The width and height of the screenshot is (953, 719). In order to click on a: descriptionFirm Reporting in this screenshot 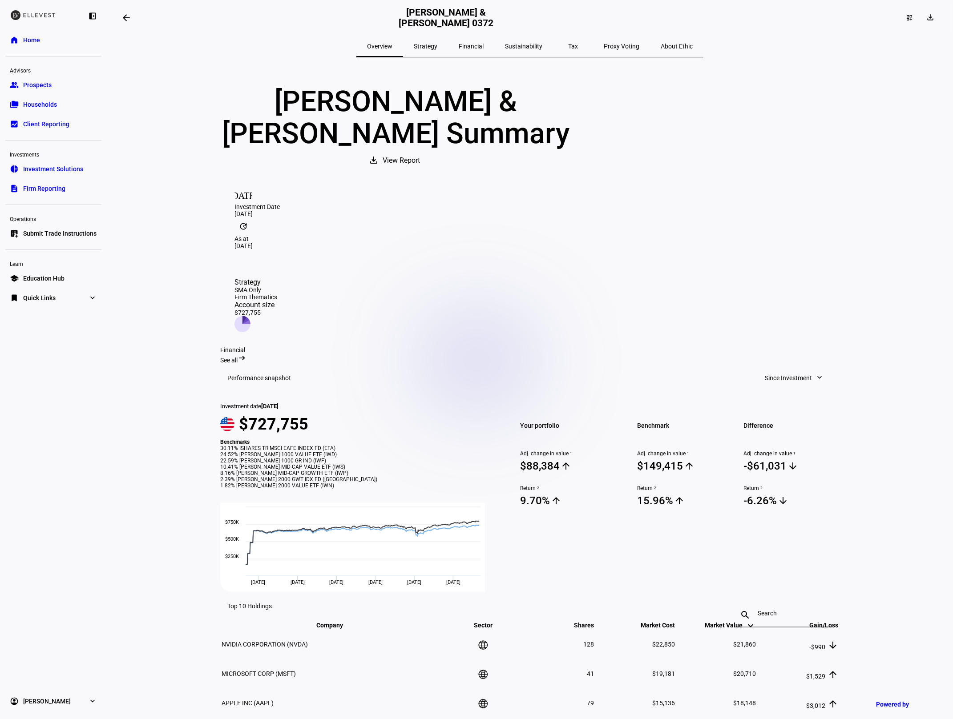, I will do `click(53, 189)`.